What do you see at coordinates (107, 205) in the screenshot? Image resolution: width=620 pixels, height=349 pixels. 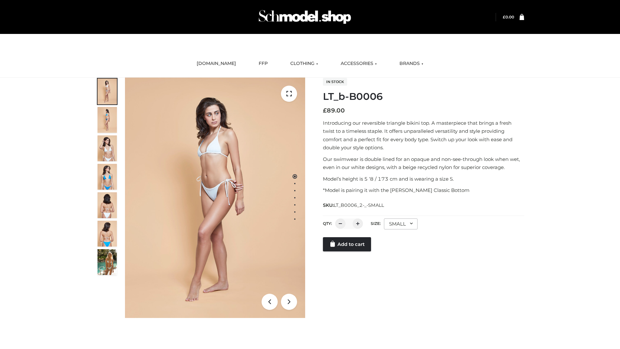 I see `img: ArielClassicBikiniTop_CloudNine_AzureSky_OW114ECO_7-scaled.jpg` at bounding box center [107, 205].